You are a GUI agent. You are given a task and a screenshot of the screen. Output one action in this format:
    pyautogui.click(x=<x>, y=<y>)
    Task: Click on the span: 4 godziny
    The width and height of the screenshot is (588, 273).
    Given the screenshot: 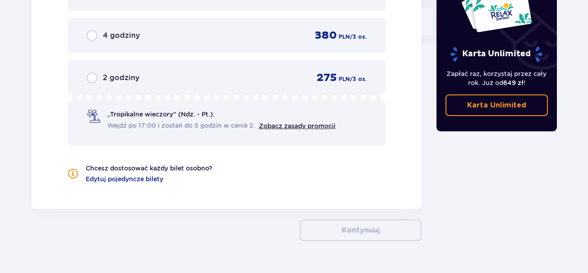 What is the action you would take?
    pyautogui.click(x=121, y=36)
    